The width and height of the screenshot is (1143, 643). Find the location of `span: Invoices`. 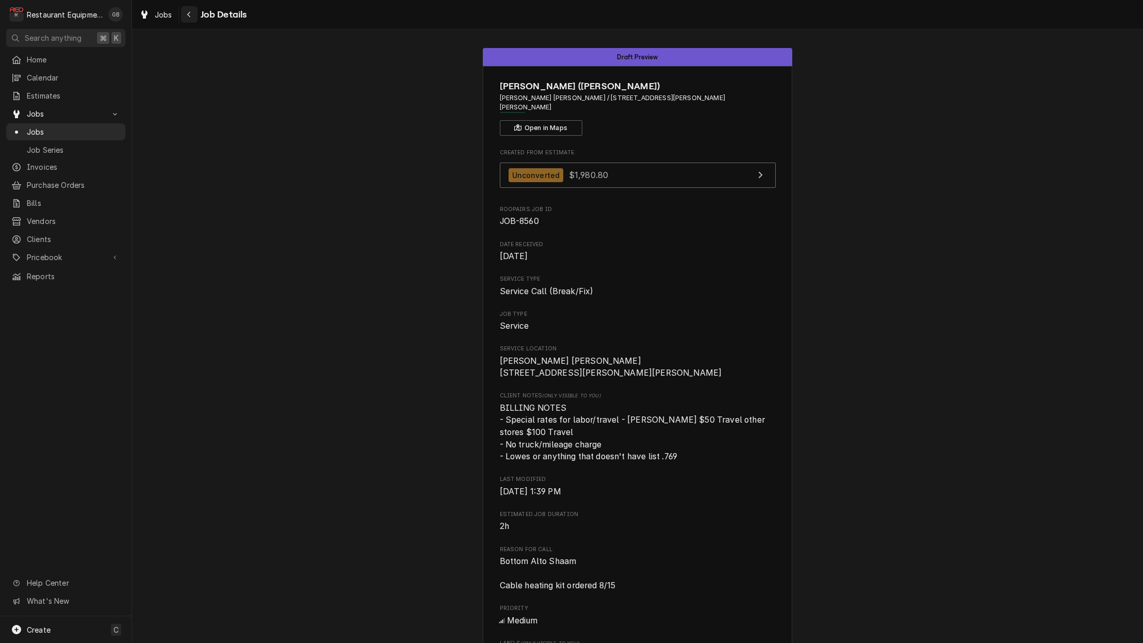

span: Invoices is located at coordinates (73, 167).